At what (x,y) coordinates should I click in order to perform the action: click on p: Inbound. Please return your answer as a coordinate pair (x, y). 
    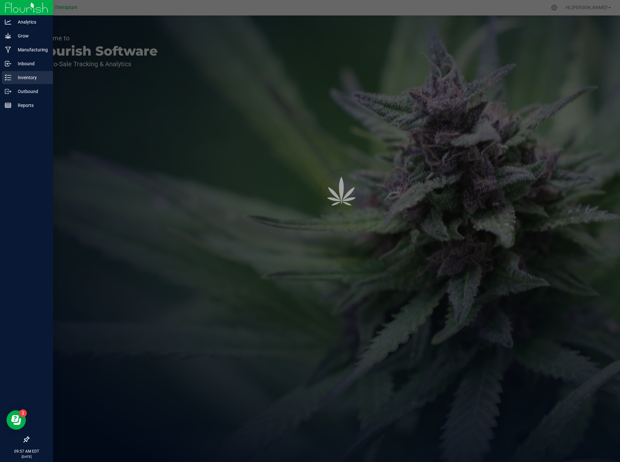
    Looking at the image, I should click on (31, 64).